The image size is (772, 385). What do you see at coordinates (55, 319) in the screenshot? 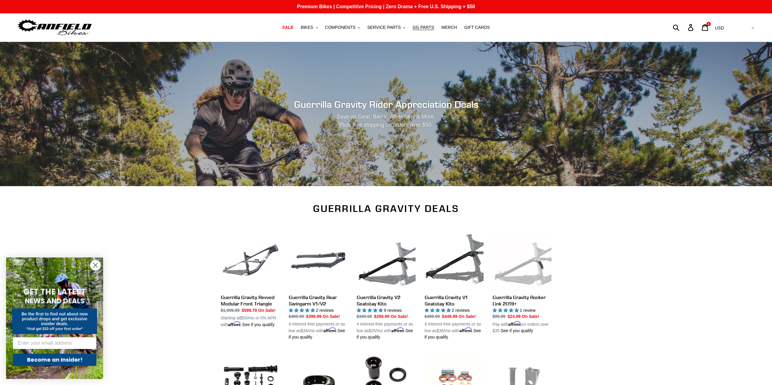
I see `span: Be the first to find out about new product drops and get exclusive insider deals.` at bounding box center [55, 319].